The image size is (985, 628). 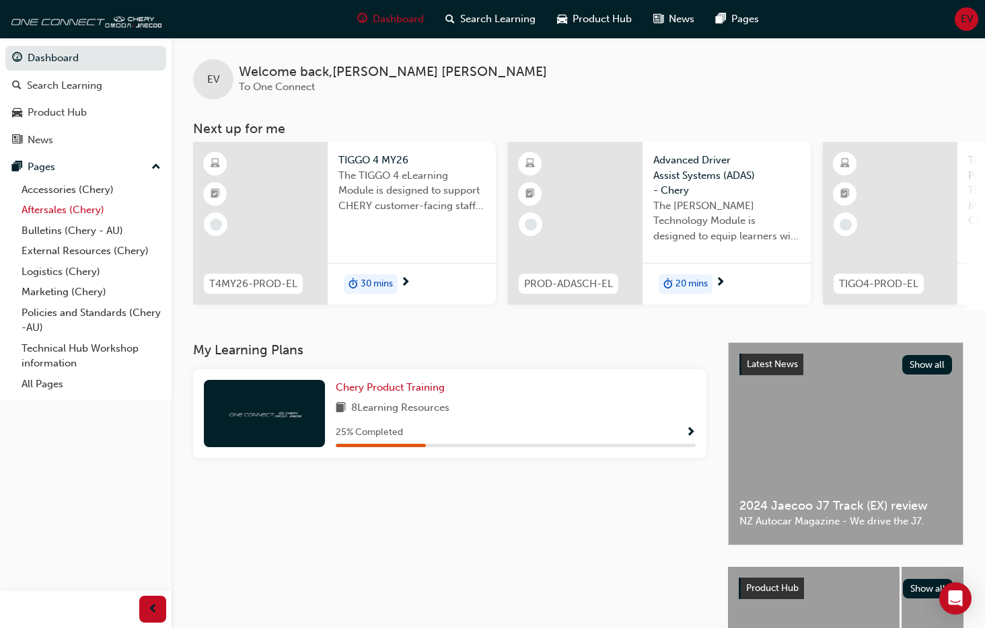 What do you see at coordinates (393, 387) in the screenshot?
I see `a: Chery Product Training` at bounding box center [393, 387].